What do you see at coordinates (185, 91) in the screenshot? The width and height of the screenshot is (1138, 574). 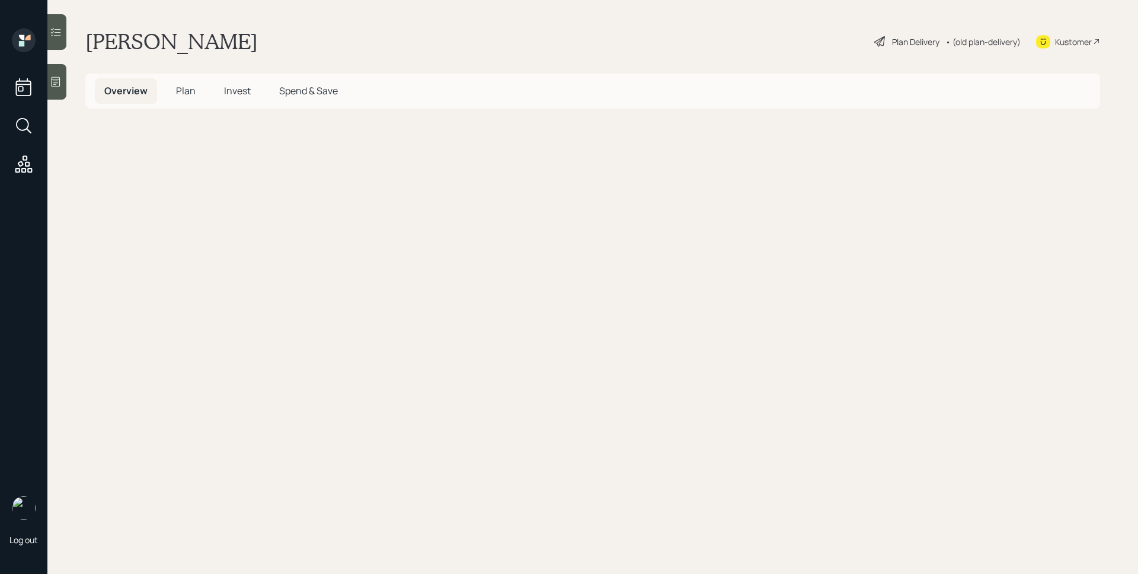 I see `span: Plan` at bounding box center [185, 91].